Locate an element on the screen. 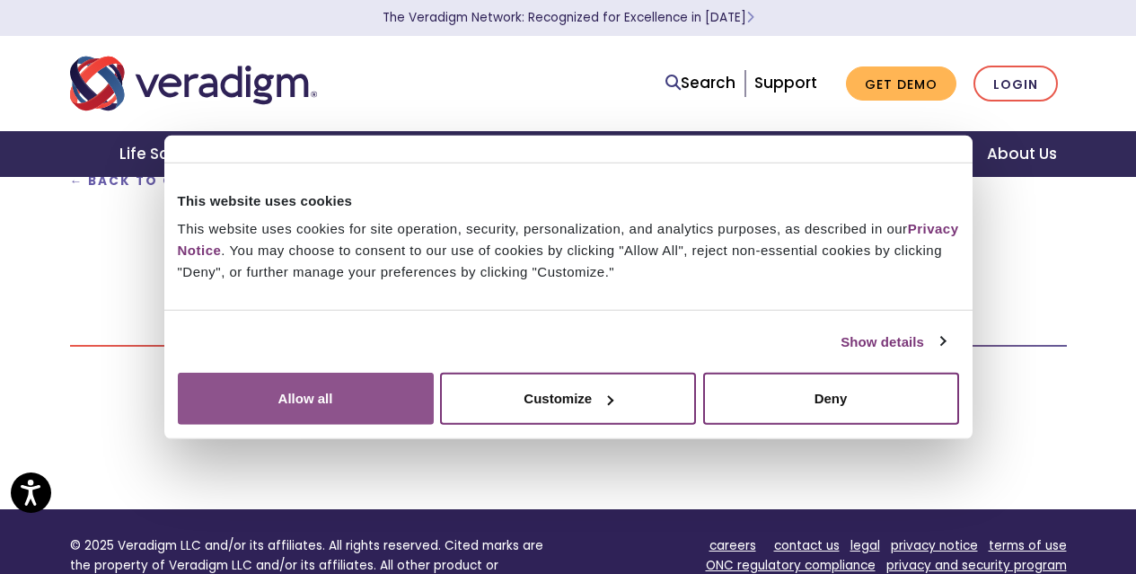  a: Insights is located at coordinates (910, 154).